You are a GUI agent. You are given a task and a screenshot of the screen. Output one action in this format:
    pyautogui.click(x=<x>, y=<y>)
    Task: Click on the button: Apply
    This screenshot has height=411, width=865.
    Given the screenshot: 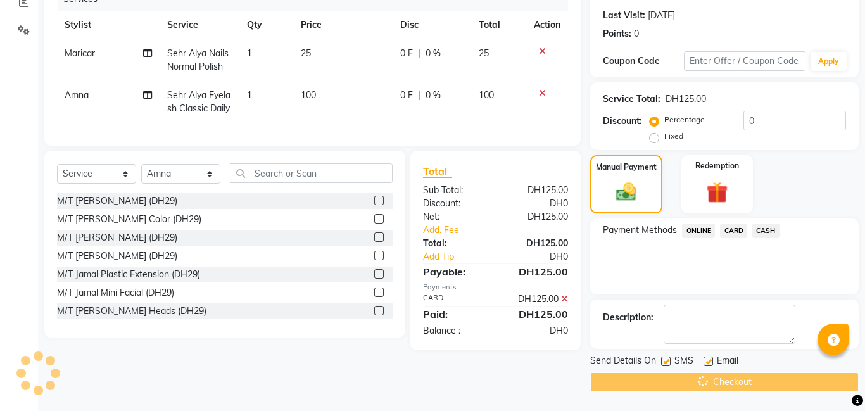 What is the action you would take?
    pyautogui.click(x=829, y=61)
    